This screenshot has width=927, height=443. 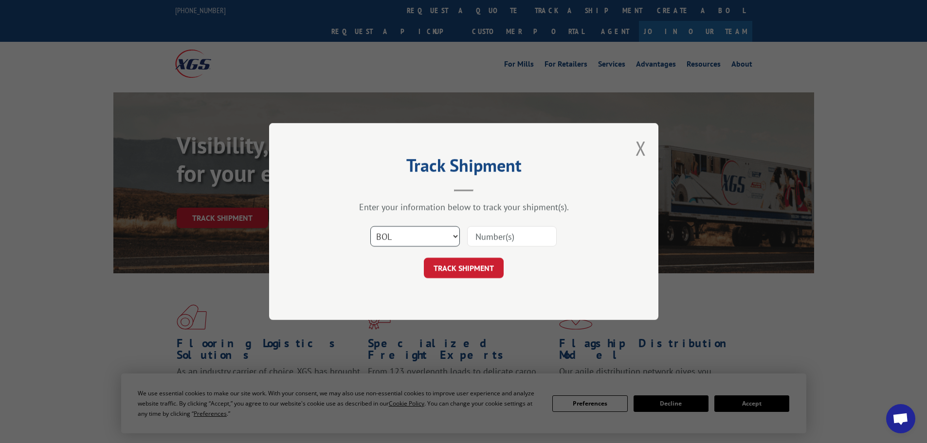 What do you see at coordinates (464, 268) in the screenshot?
I see `button: TRACK SHIPMENT` at bounding box center [464, 268].